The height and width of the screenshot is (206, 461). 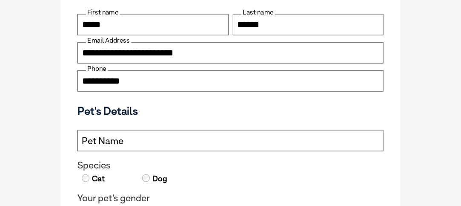 What do you see at coordinates (97, 69) in the screenshot?
I see `label: Phone` at bounding box center [97, 69].